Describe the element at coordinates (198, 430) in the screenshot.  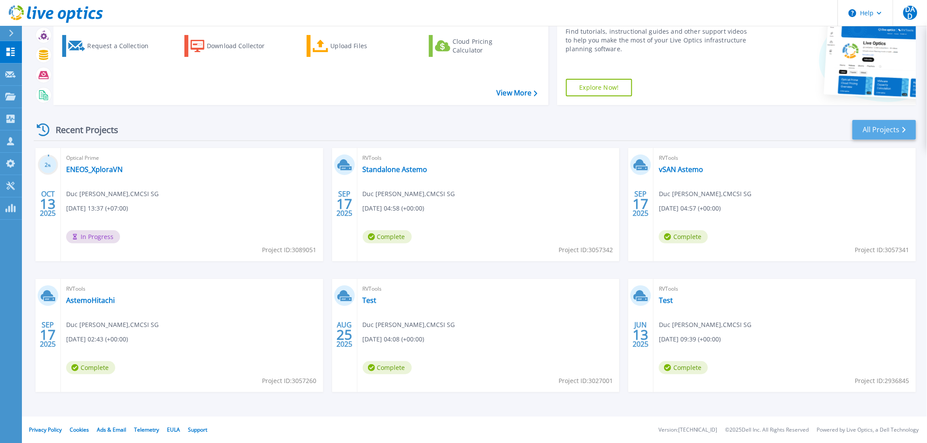
I see `a: Support` at that location.